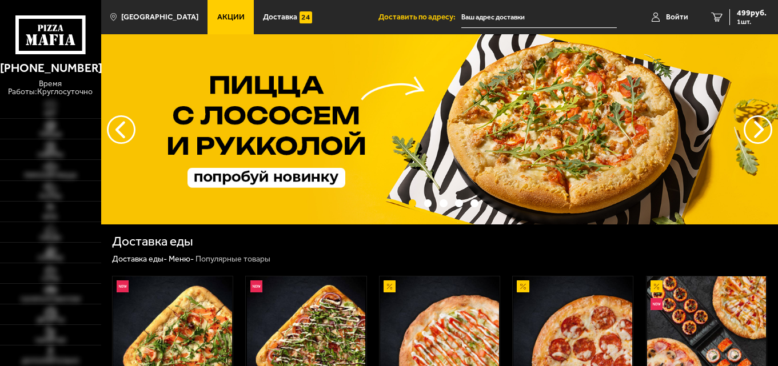  What do you see at coordinates (153, 242) in the screenshot?
I see `h1: Доставка еды` at bounding box center [153, 242].